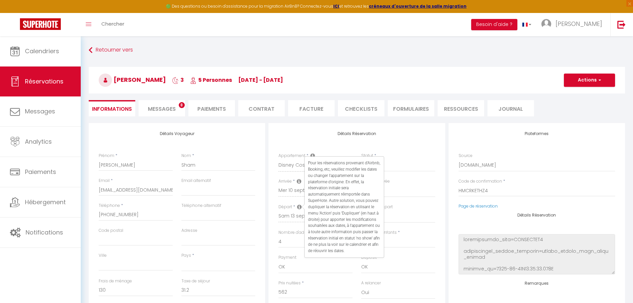 Image resolution: width=633 pixels, height=303 pixels. What do you see at coordinates (15, 13) in the screenshot?
I see `button: Ouvrir le widget de chat LiveChat` at bounding box center [15, 13].